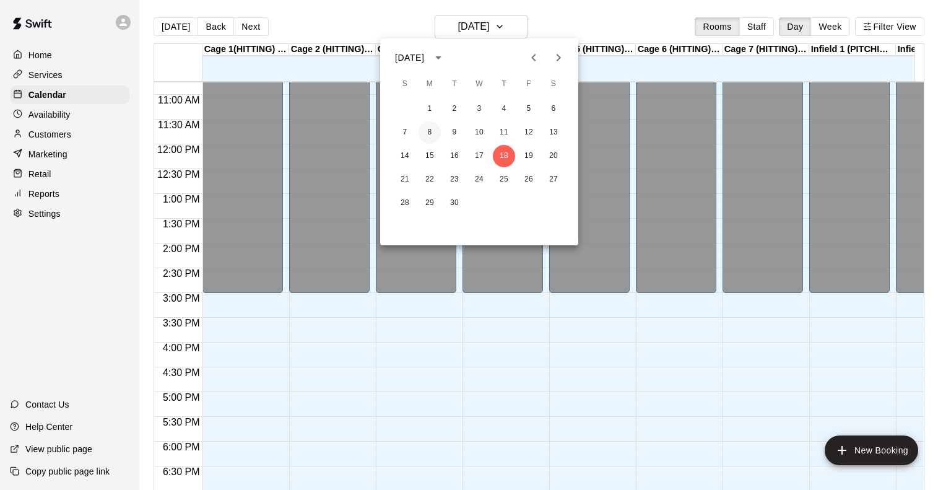 Image resolution: width=951 pixels, height=490 pixels. What do you see at coordinates (553, 156) in the screenshot?
I see `button: 20` at bounding box center [553, 156].